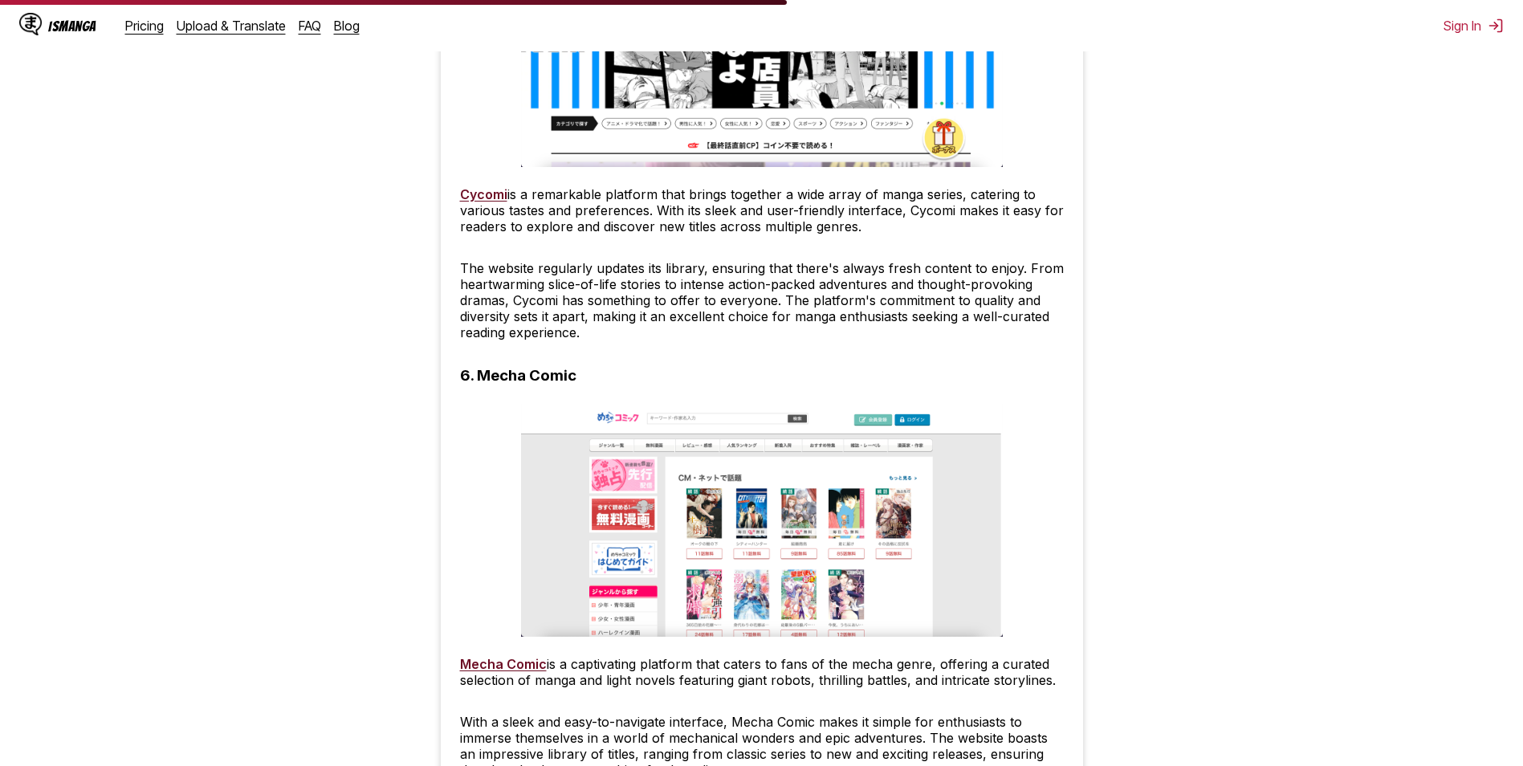 The width and height of the screenshot is (1523, 766). I want to click on button: Sign In, so click(1473, 26).